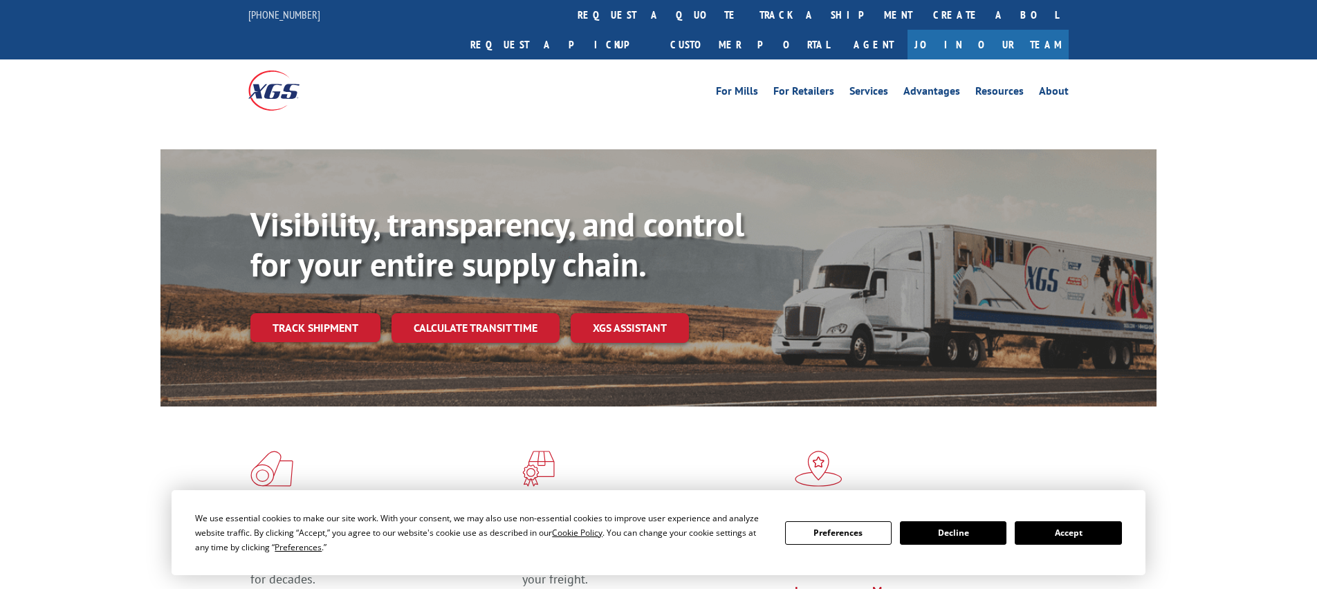 The width and height of the screenshot is (1317, 589). Describe the element at coordinates (560, 44) in the screenshot. I see `a: Request a pickup` at that location.